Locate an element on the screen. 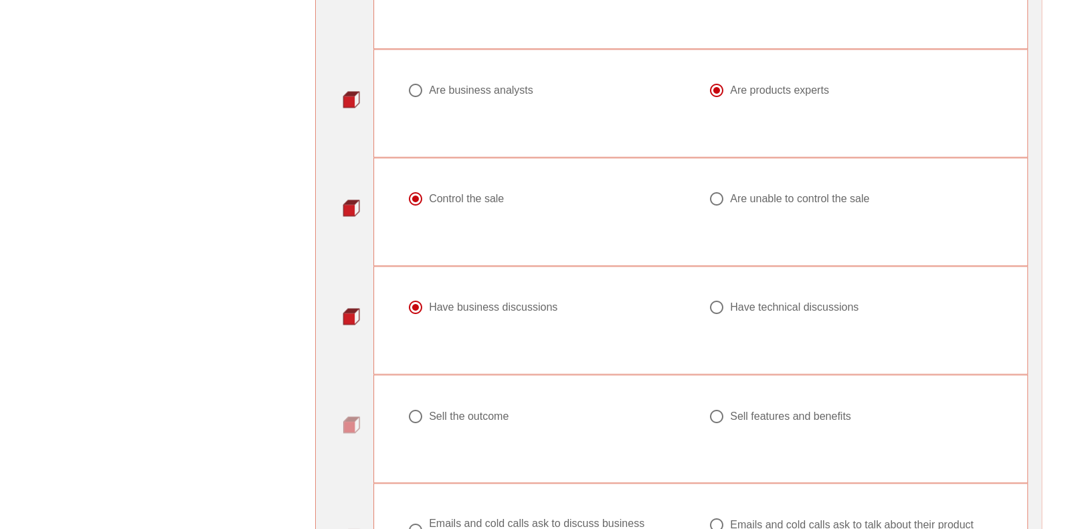 The width and height of the screenshot is (1082, 529). div: Are products experts is located at coordinates (780, 90).